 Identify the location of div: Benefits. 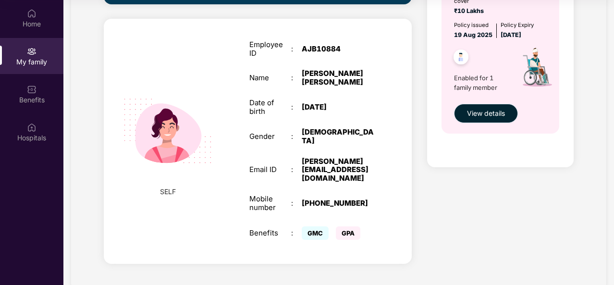
(270, 233).